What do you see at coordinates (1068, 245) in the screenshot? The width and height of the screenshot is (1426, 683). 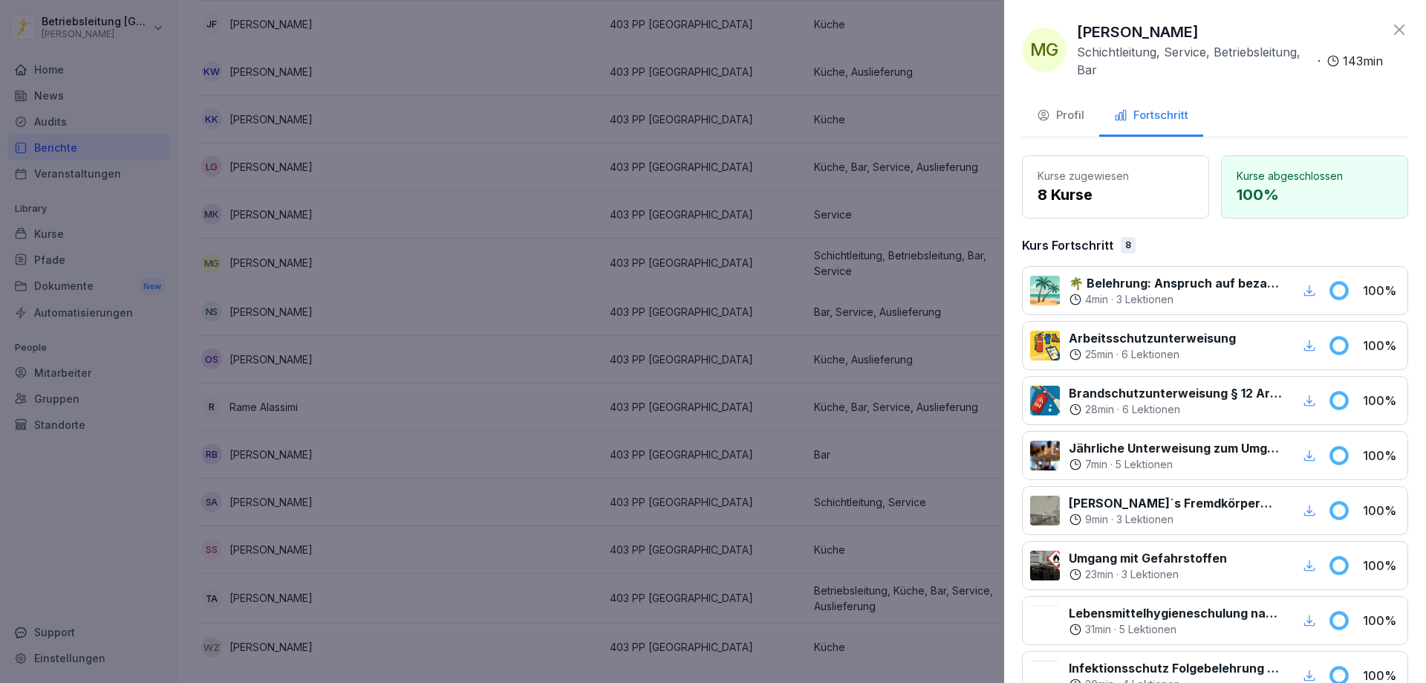 I see `p: Kurs Fortschritt` at bounding box center [1068, 245].